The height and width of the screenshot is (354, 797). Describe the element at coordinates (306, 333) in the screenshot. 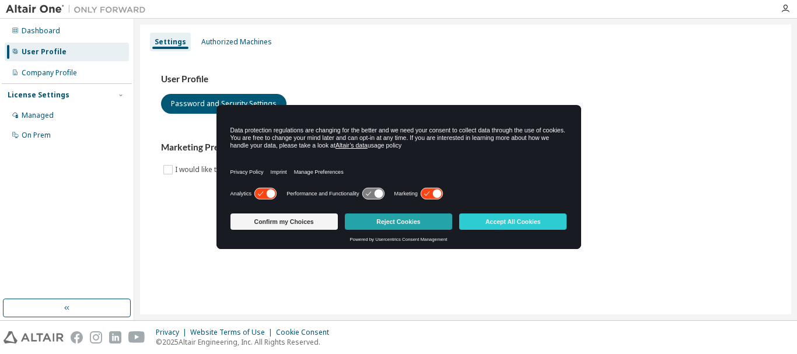

I see `div: Cookie Consent` at that location.